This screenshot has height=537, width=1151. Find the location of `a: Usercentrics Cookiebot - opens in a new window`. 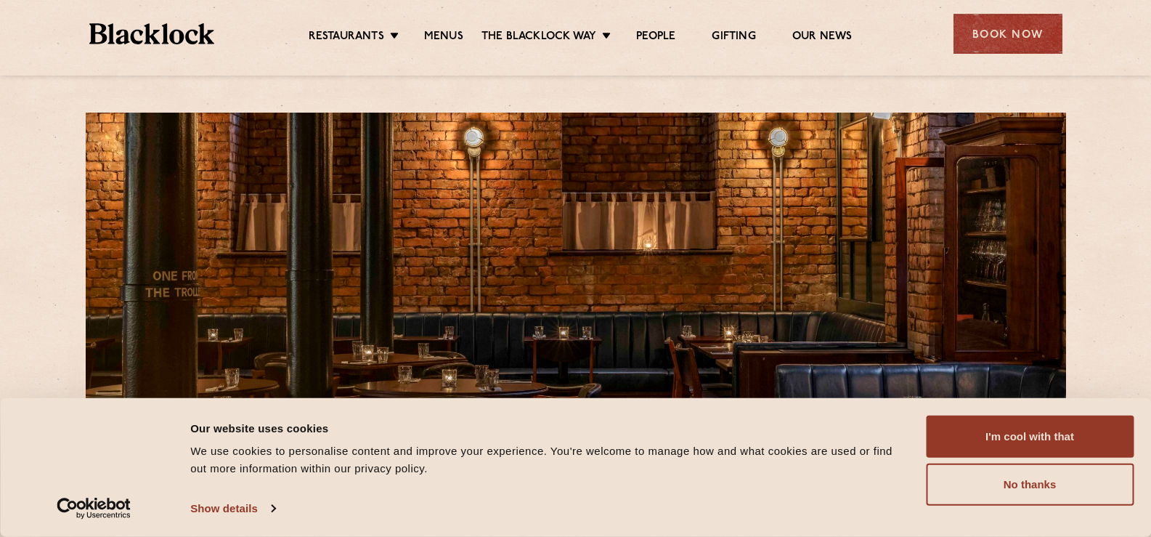

a: Usercentrics Cookiebot - opens in a new window is located at coordinates (94, 508).